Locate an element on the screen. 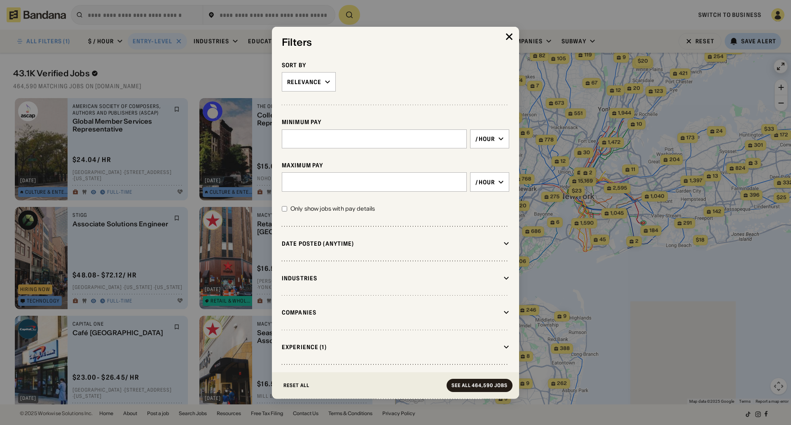  div: Filters is located at coordinates (396, 42).